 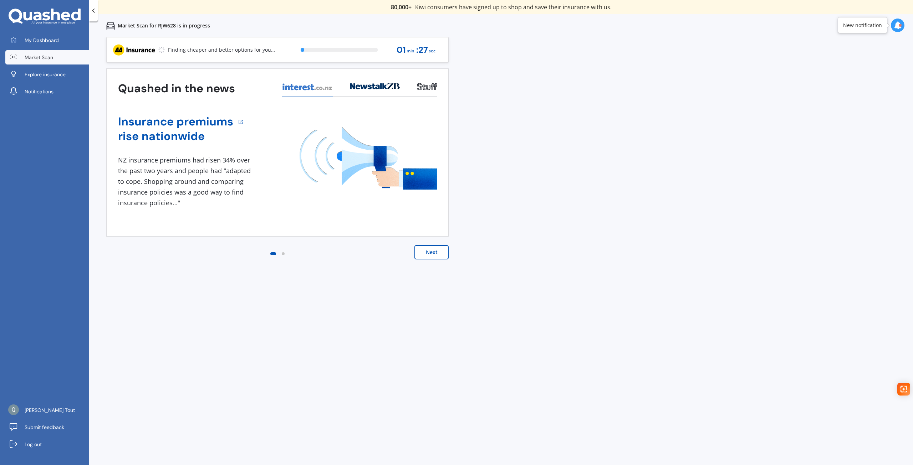 What do you see at coordinates (111, 26) in the screenshot?
I see `img: car.f15378c7a67c060ca3f3.svg` at bounding box center [111, 26].